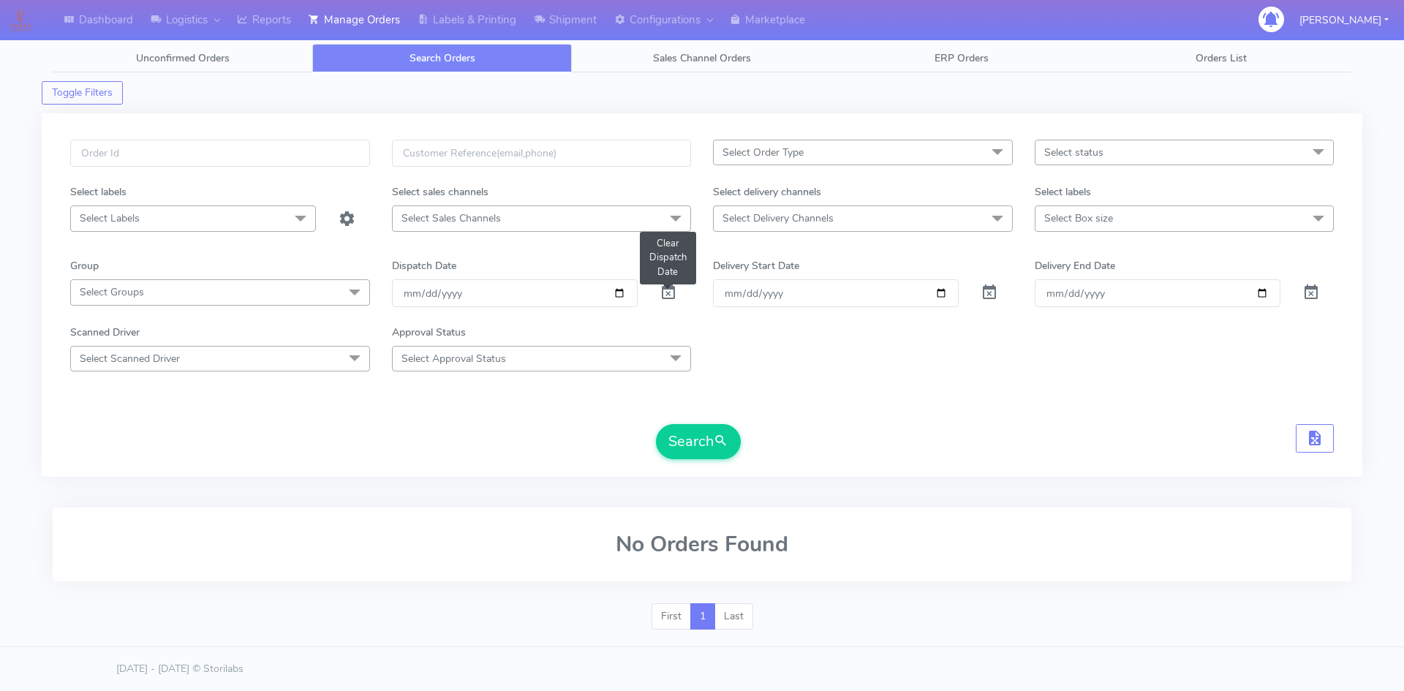 The image size is (1404, 691). Describe the element at coordinates (702, 544) in the screenshot. I see `h2: No Orders Found` at that location.